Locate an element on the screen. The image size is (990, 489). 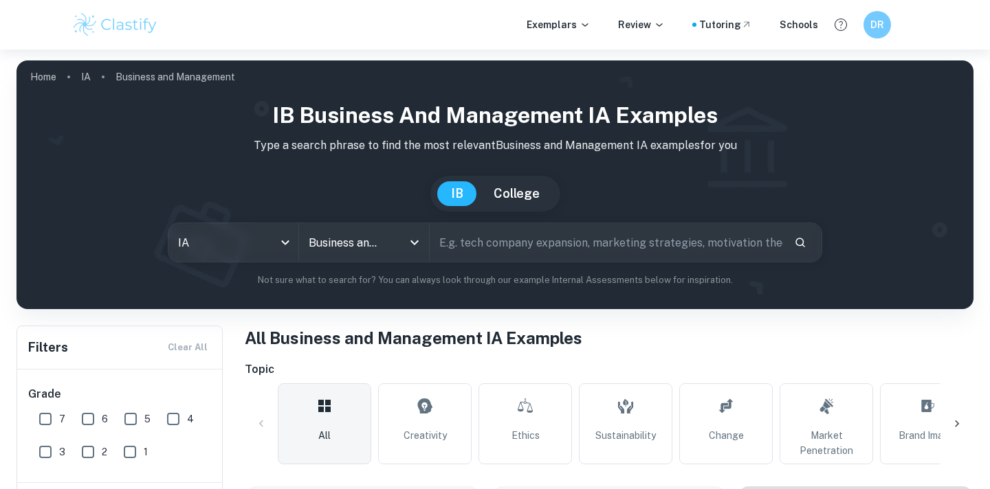
span: Market Penetration is located at coordinates (826, 443).